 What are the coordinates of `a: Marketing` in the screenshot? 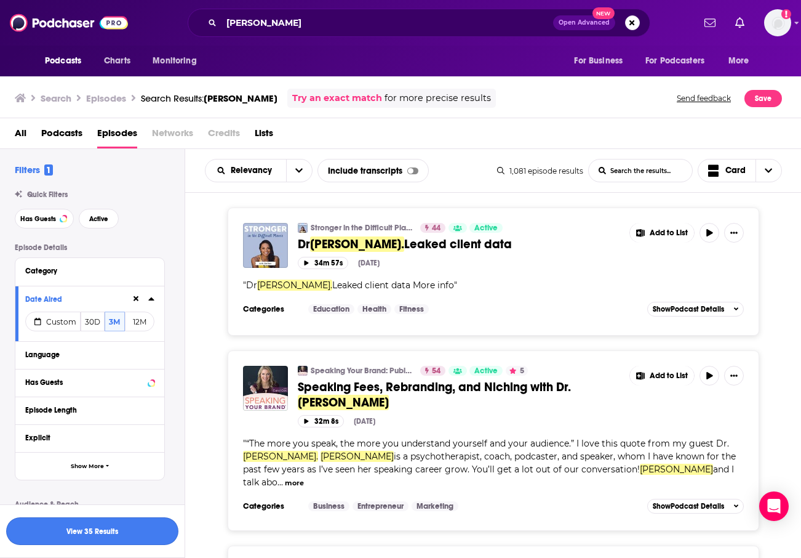 It's located at (435, 506).